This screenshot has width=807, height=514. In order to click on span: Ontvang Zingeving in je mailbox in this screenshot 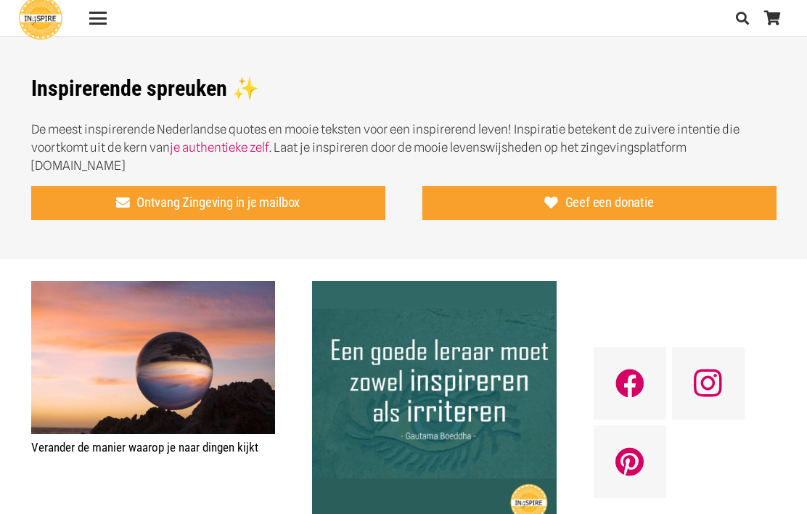, I will do `click(218, 203)`.